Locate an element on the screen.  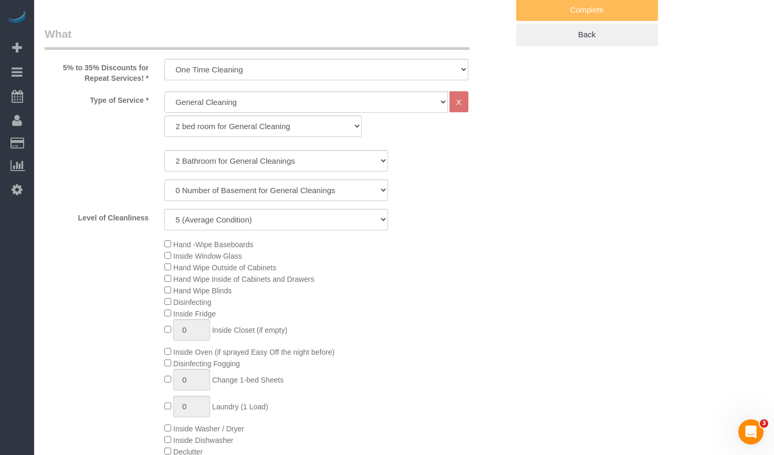
span: Disinfecting Fogging is located at coordinates (206, 364).